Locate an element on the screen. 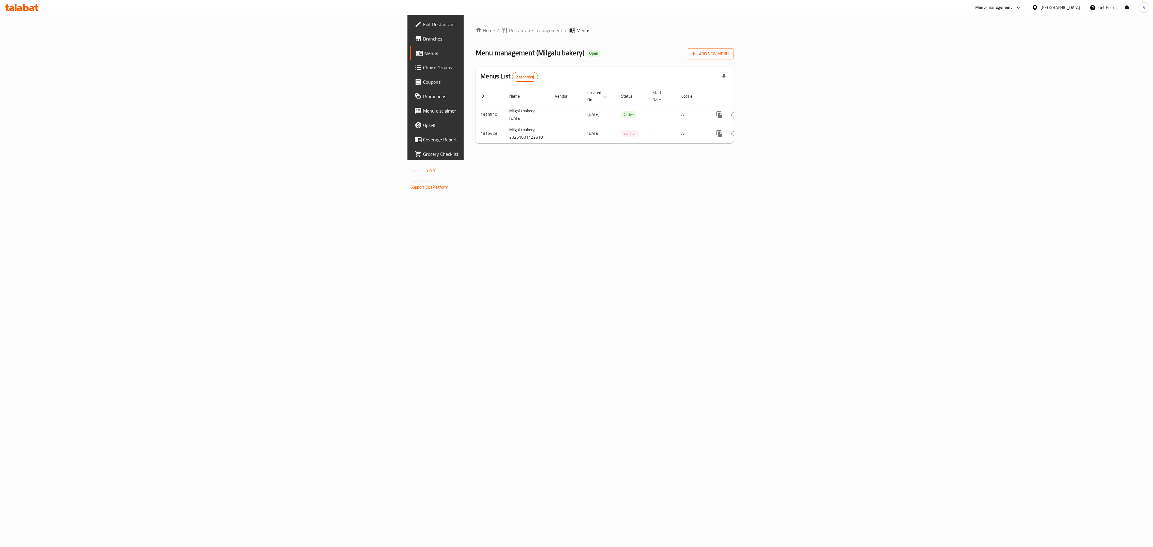  a: Coverage Report is located at coordinates (505, 140).